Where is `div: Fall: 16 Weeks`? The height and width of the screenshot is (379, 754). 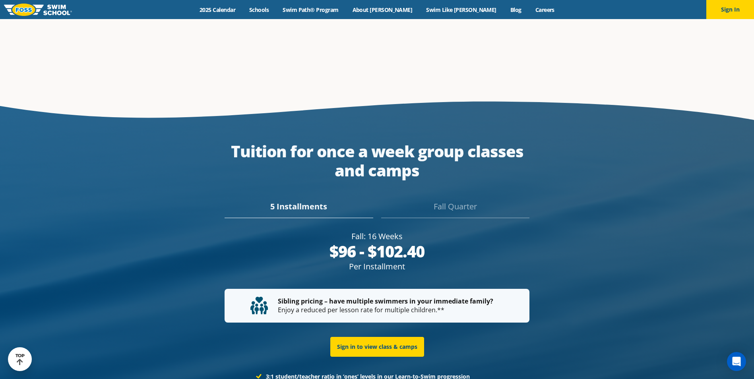 div: Fall: 16 Weeks is located at coordinates (377, 237).